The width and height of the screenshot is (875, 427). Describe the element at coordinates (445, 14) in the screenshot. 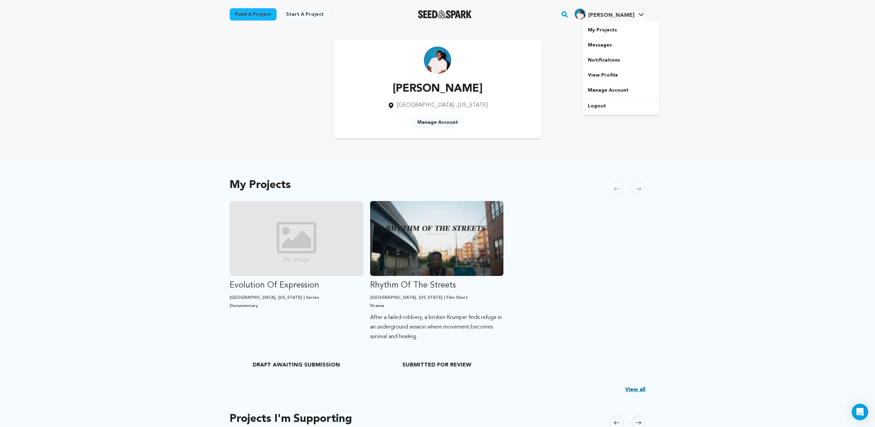

I see `a: Seed&Spark Homepage` at that location.